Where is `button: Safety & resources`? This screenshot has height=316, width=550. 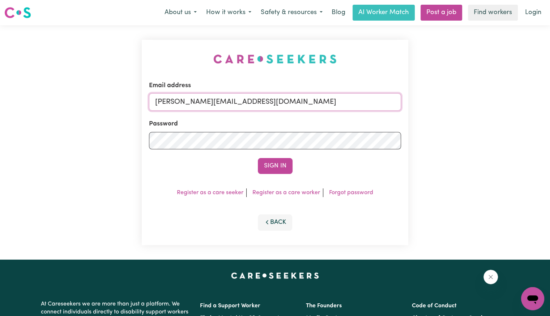
button: Safety & resources is located at coordinates (291, 13).